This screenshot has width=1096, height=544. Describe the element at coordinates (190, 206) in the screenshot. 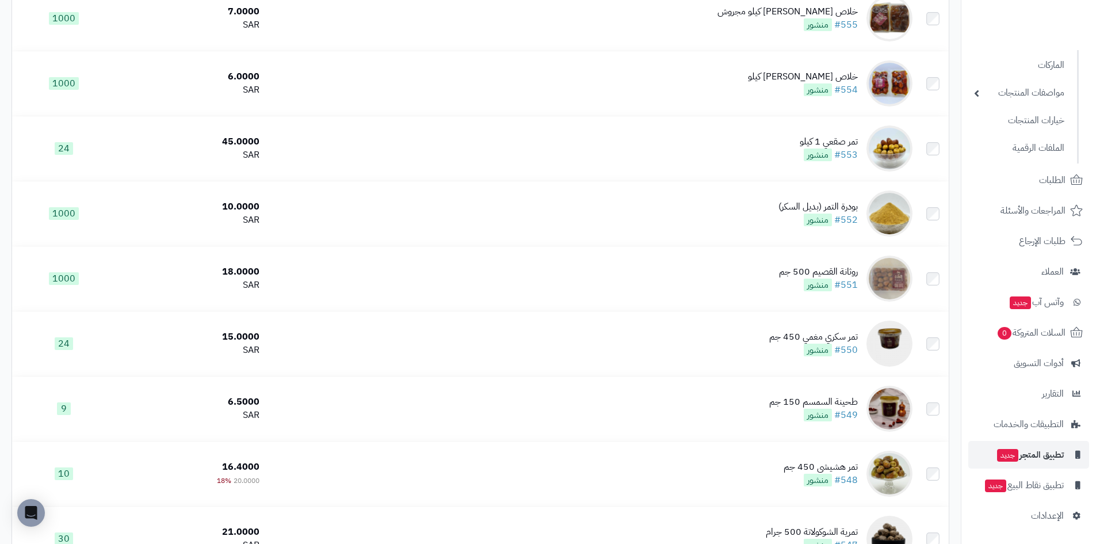

I see `div: 10.0000` at that location.